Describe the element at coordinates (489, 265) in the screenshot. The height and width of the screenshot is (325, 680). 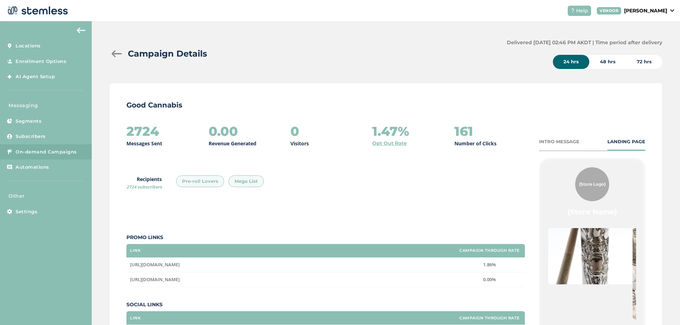
I see `label: 1.86%` at that location.